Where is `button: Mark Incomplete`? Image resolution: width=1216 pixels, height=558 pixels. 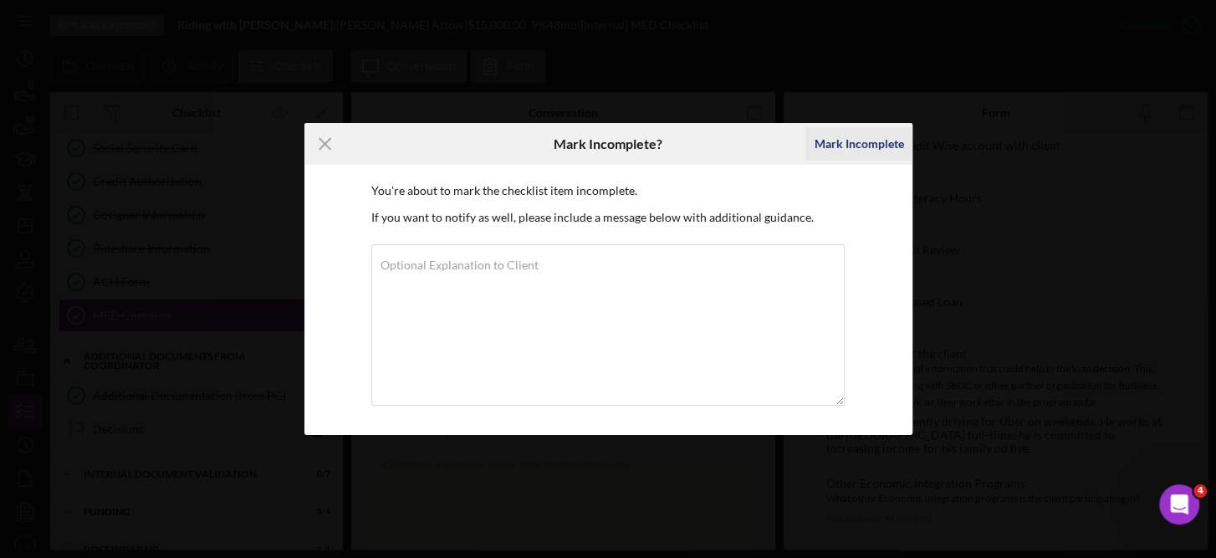
button: Mark Incomplete is located at coordinates (858, 144).